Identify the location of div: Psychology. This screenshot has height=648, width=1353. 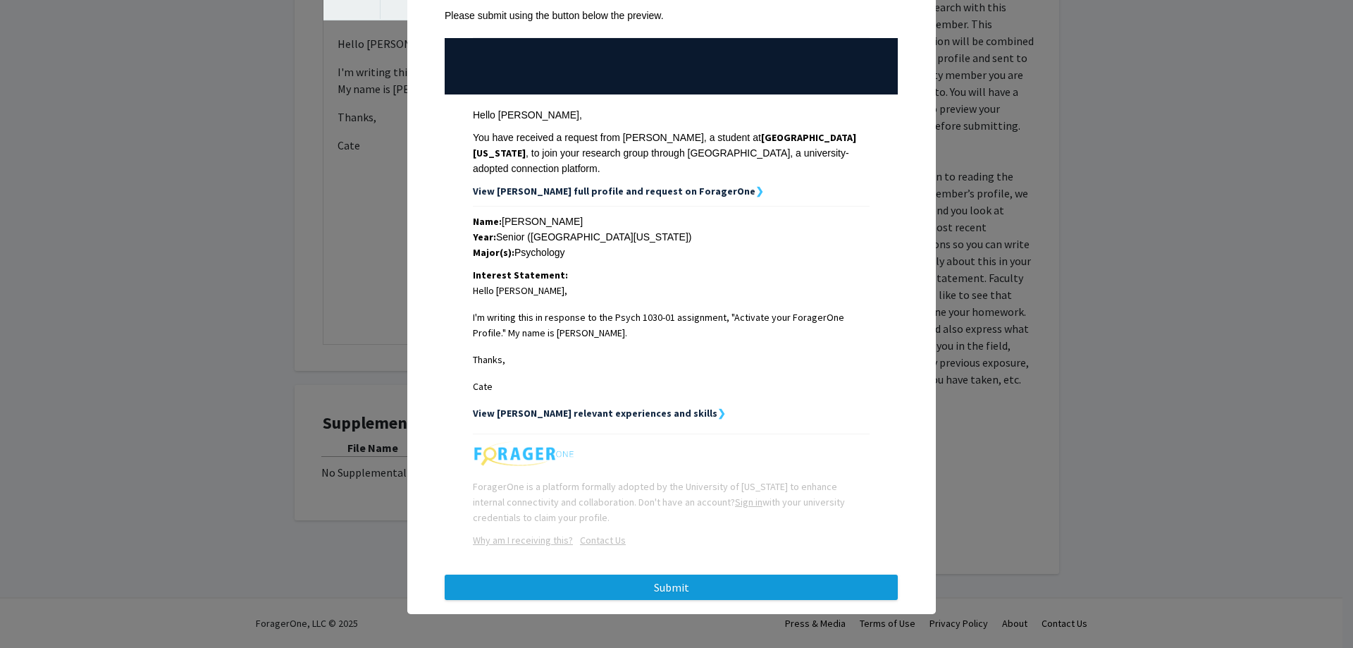
(671, 252).